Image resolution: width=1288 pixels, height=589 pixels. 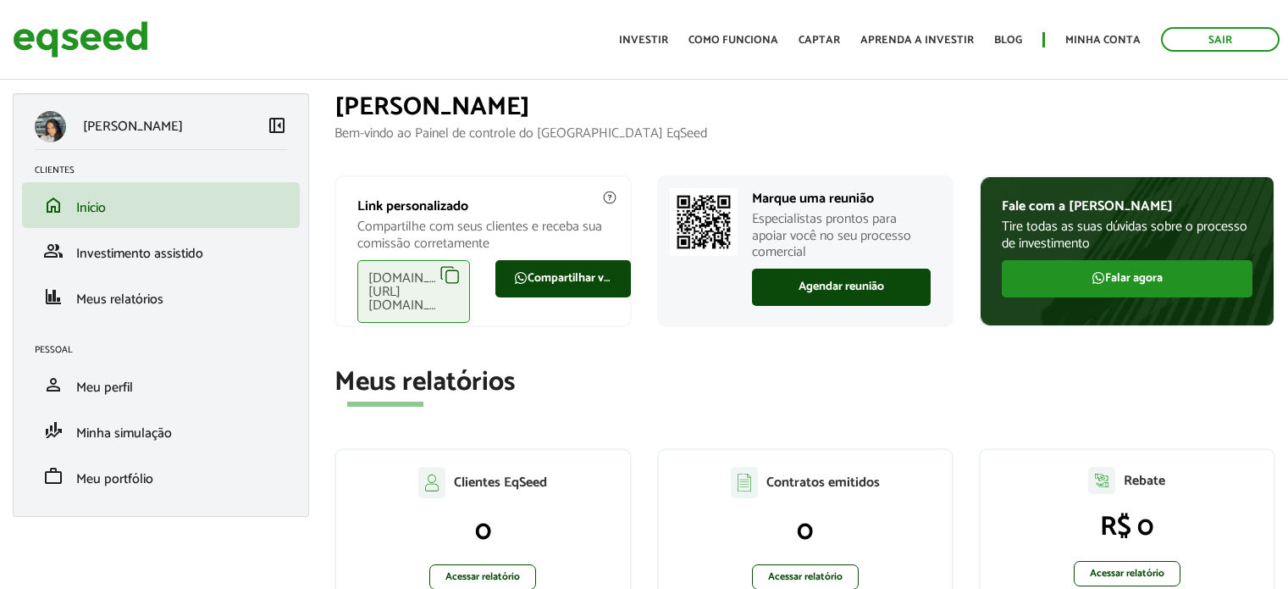 I want to click on img: agent-contratos.svg, so click(x=744, y=482).